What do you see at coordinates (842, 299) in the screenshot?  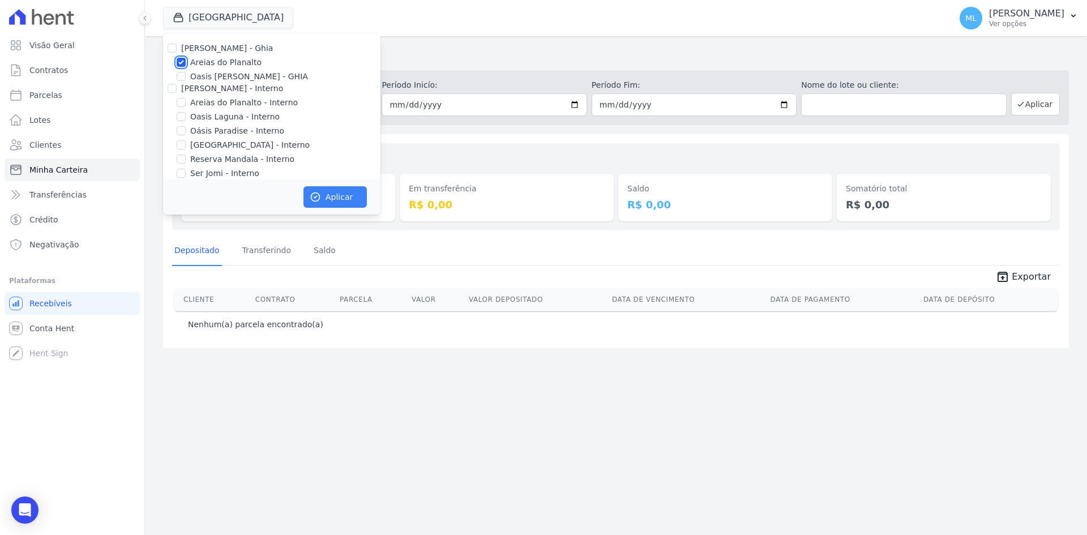 I see `th: Data de Pagamento` at bounding box center [842, 299].